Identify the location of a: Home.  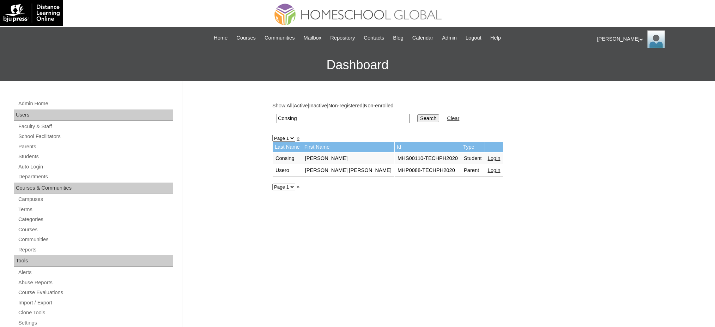
(220, 38).